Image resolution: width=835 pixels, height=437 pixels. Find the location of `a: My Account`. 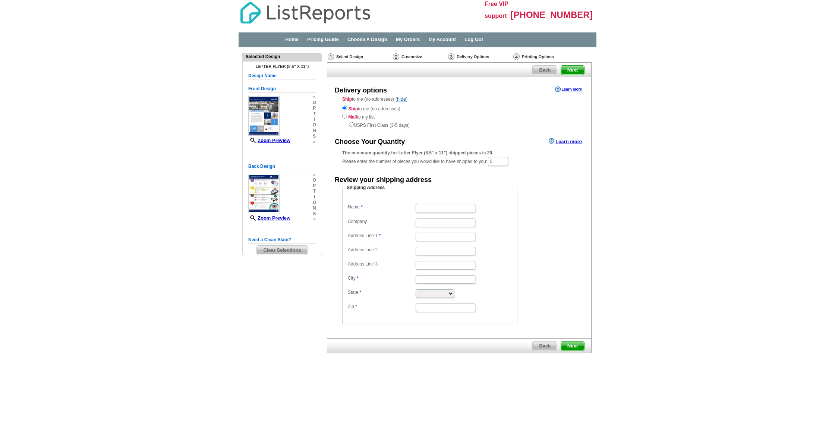

a: My Account is located at coordinates (442, 39).